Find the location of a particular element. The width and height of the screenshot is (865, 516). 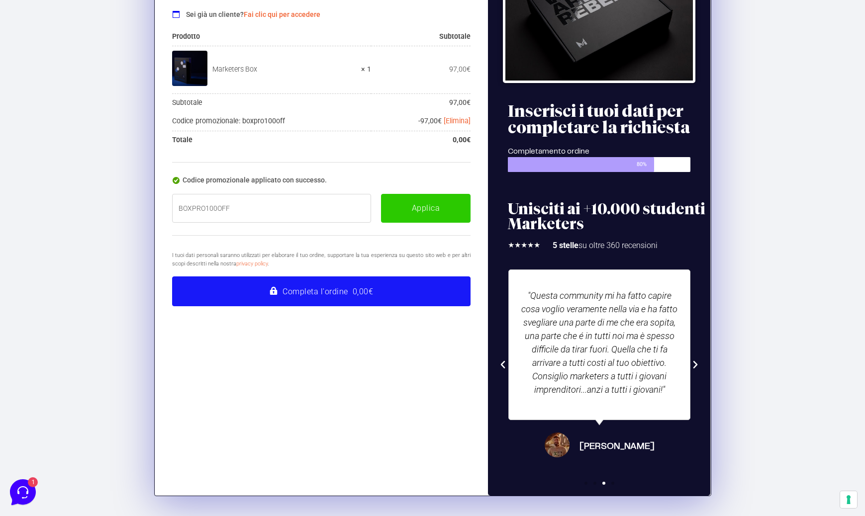

div: 5/5 is located at coordinates (524, 245).